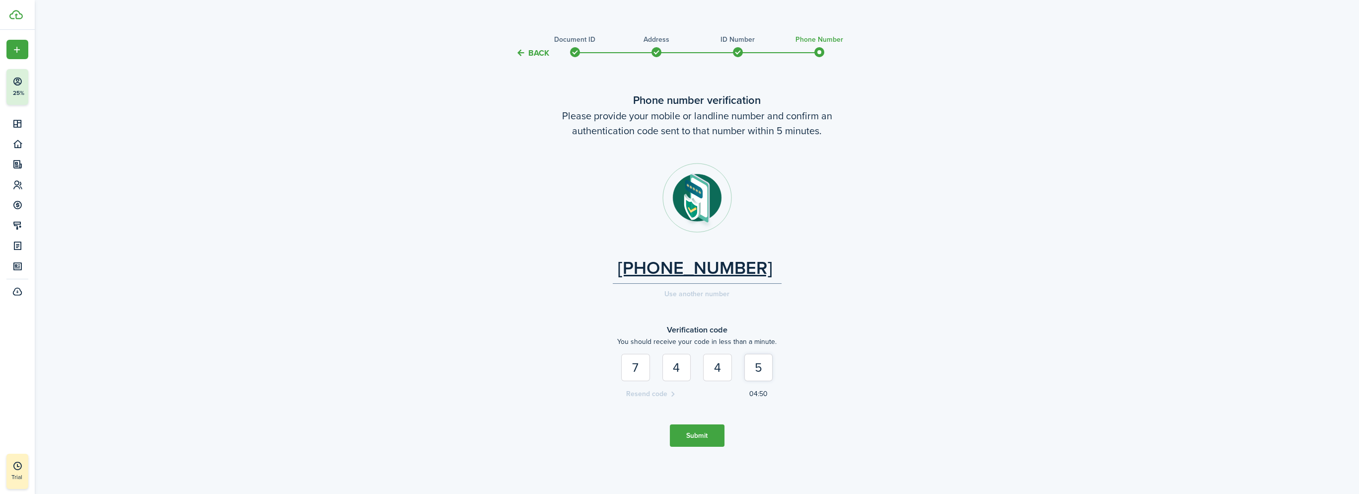 The image size is (1359, 494). I want to click on wizard-step-header-title: Phone number verification, so click(697, 100).